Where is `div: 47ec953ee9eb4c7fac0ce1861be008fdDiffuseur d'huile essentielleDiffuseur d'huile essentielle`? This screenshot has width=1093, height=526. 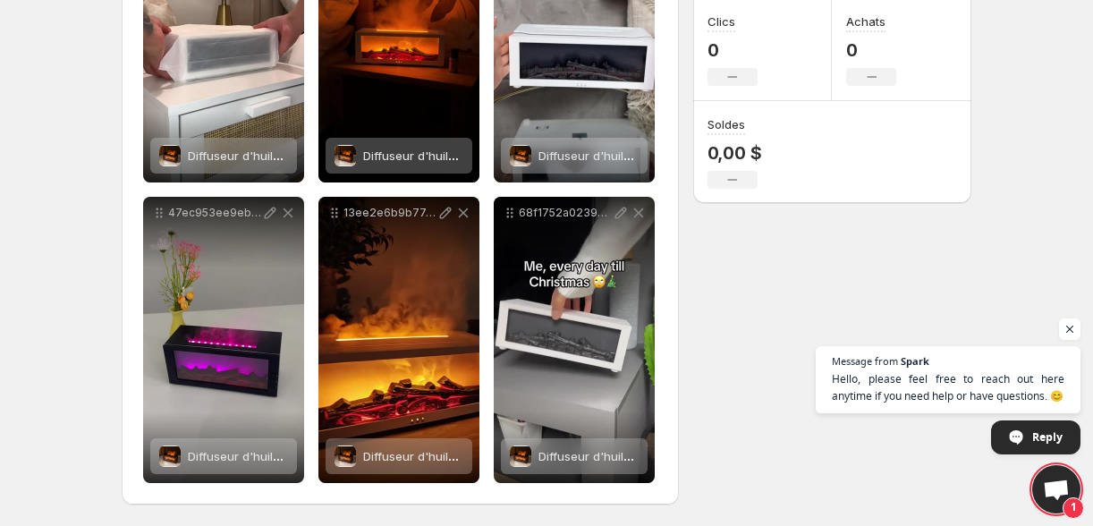
div: 47ec953ee9eb4c7fac0ce1861be008fdDiffuseur d'huile essentielleDiffuseur d'huile essentielle is located at coordinates (224, 340).